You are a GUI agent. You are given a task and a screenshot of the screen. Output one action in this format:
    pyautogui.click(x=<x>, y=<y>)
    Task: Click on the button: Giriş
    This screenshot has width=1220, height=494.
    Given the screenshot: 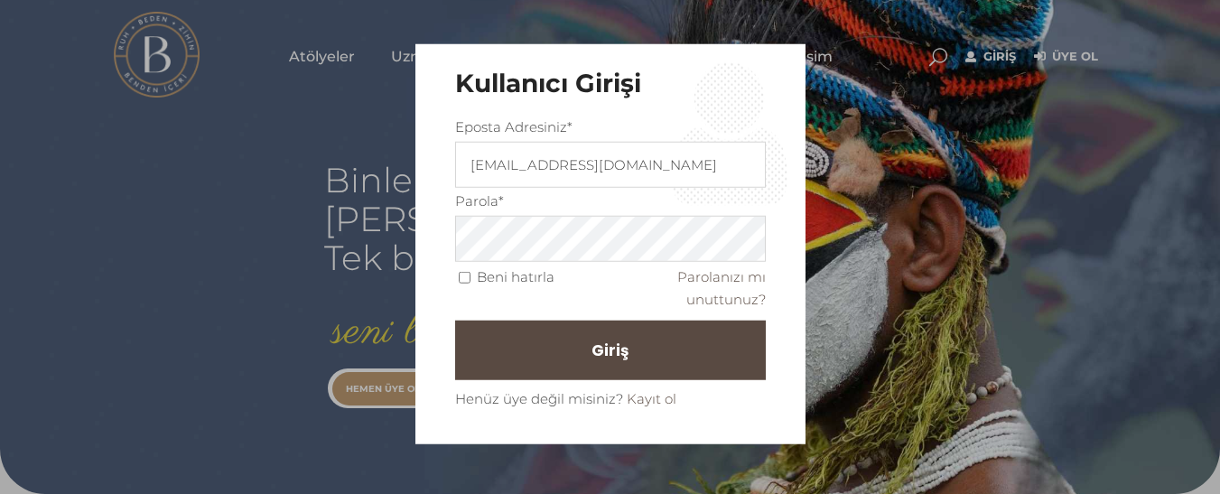 What is the action you would take?
    pyautogui.click(x=610, y=350)
    